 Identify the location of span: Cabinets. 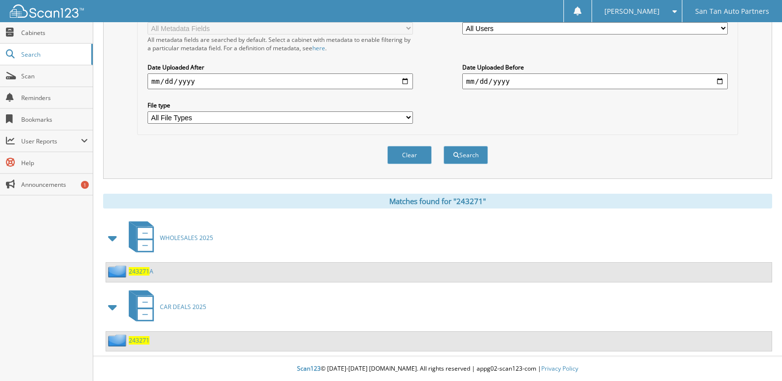
(54, 33).